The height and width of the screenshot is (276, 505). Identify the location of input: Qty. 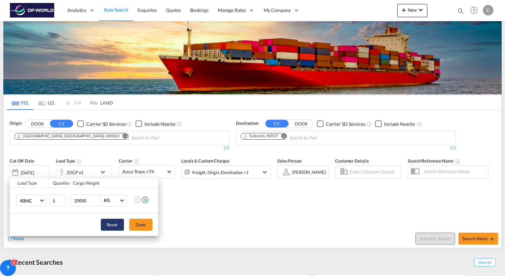
(58, 200).